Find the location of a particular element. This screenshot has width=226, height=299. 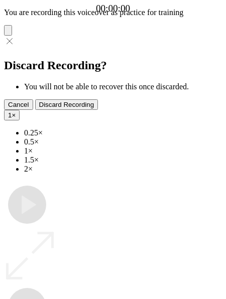

button: Discard Recording is located at coordinates (67, 104).